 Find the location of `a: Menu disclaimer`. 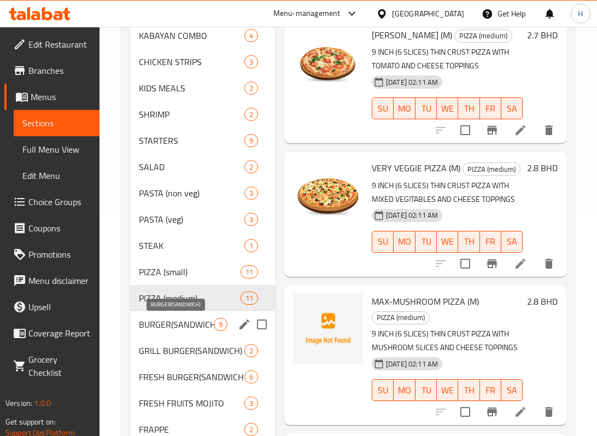

a: Menu disclaimer is located at coordinates (52, 280).